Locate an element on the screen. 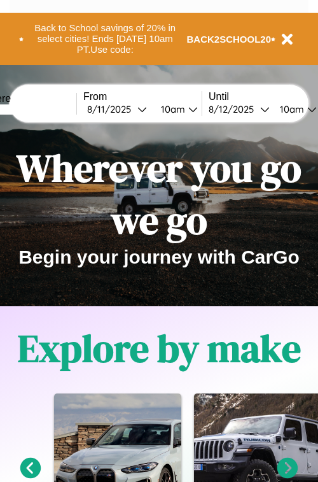 This screenshot has height=482, width=318. button: 8/11/2025 is located at coordinates (117, 109).